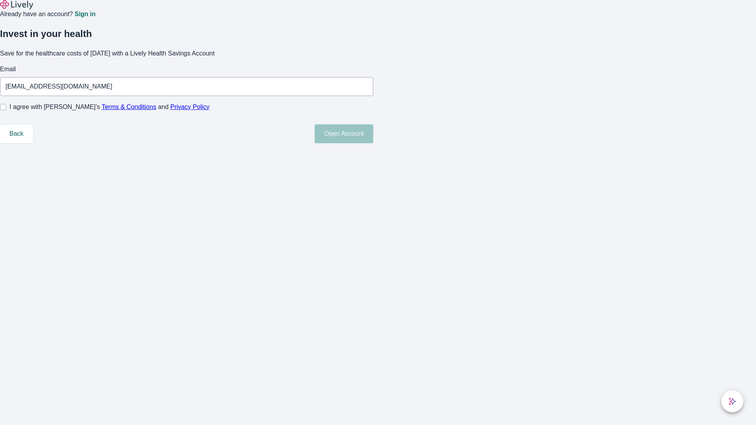  Describe the element at coordinates (733, 402) in the screenshot. I see `button: chat` at that location.